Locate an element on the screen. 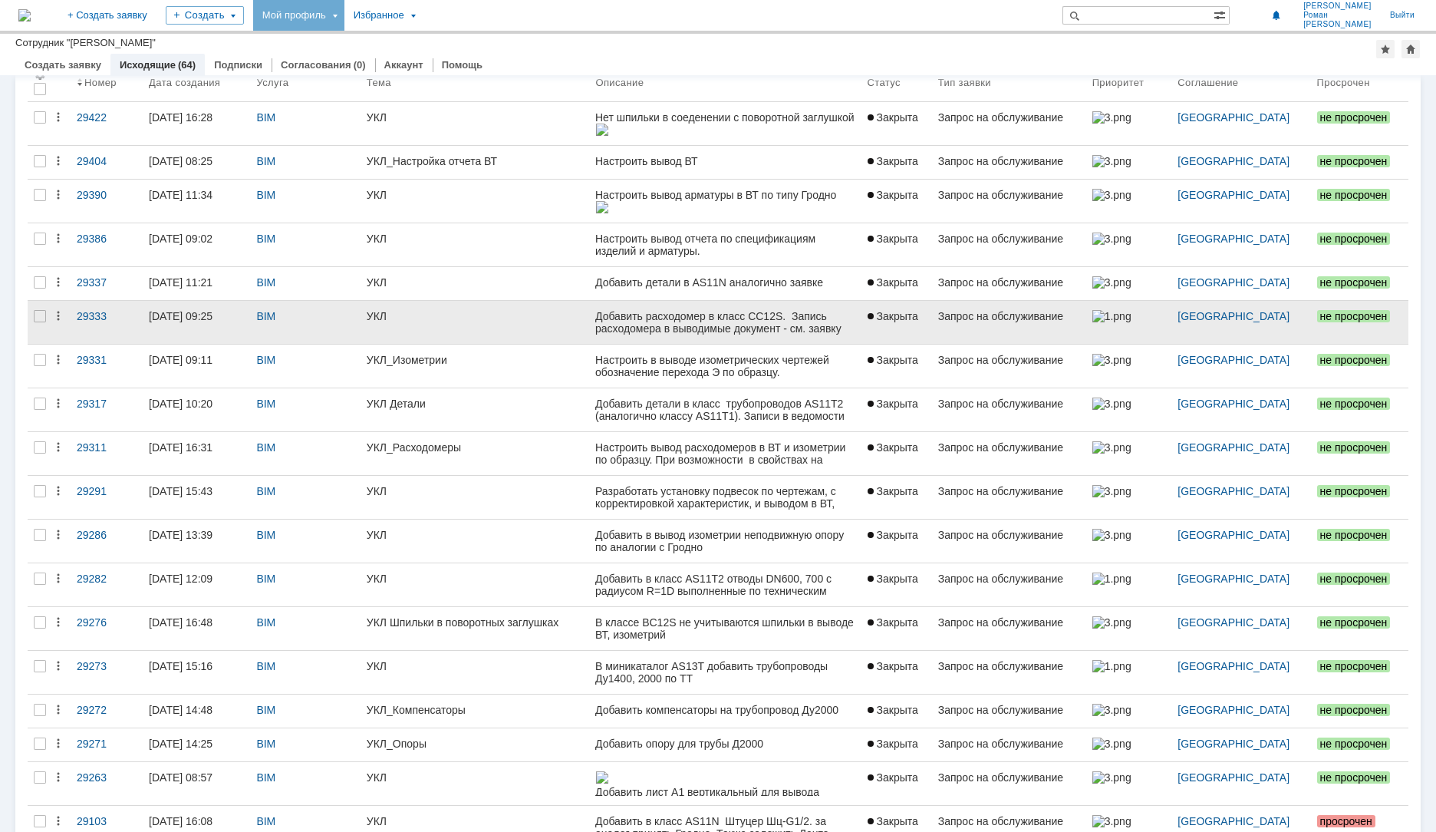 This screenshot has width=1436, height=832. div: Дата создания is located at coordinates (184, 82).